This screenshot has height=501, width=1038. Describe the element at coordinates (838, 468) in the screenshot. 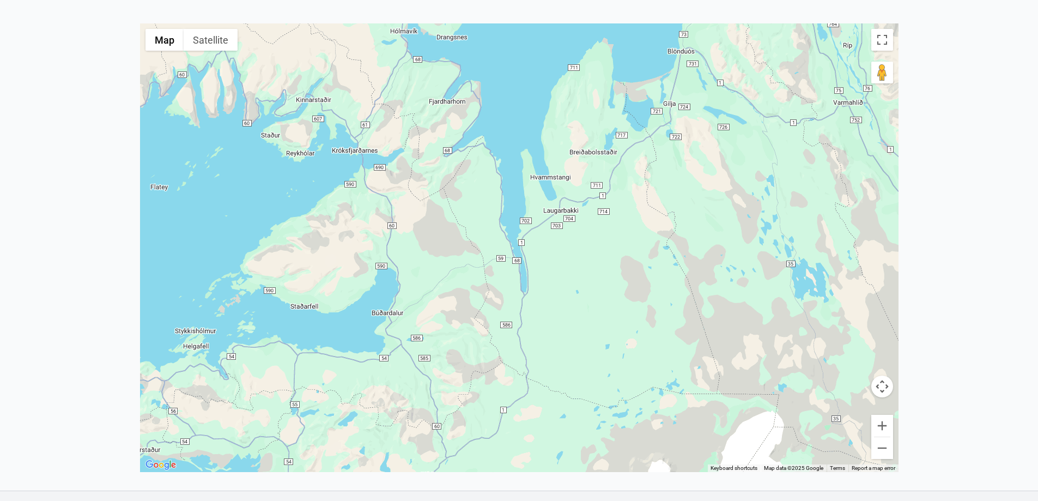

I see `a: Terms` at that location.